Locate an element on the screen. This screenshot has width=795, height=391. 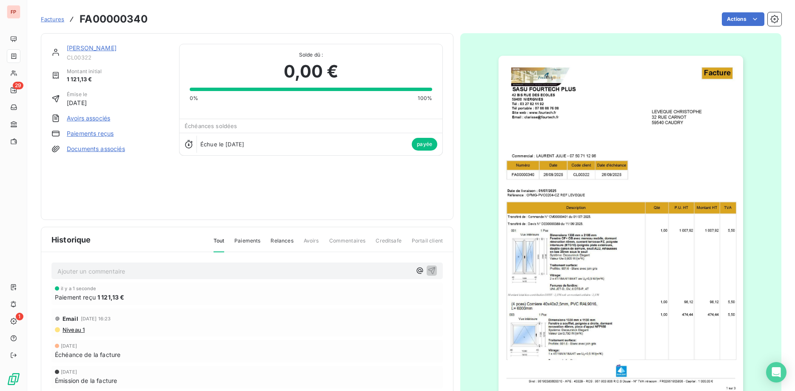
a: Factures is located at coordinates (52, 19).